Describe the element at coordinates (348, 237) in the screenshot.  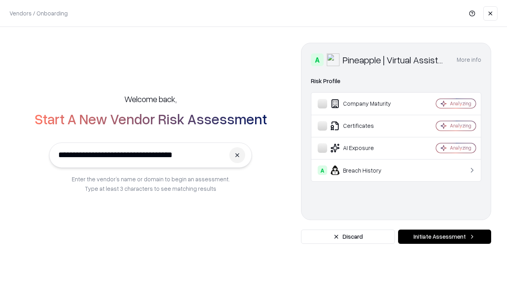
I see `button: Discard` at that location.